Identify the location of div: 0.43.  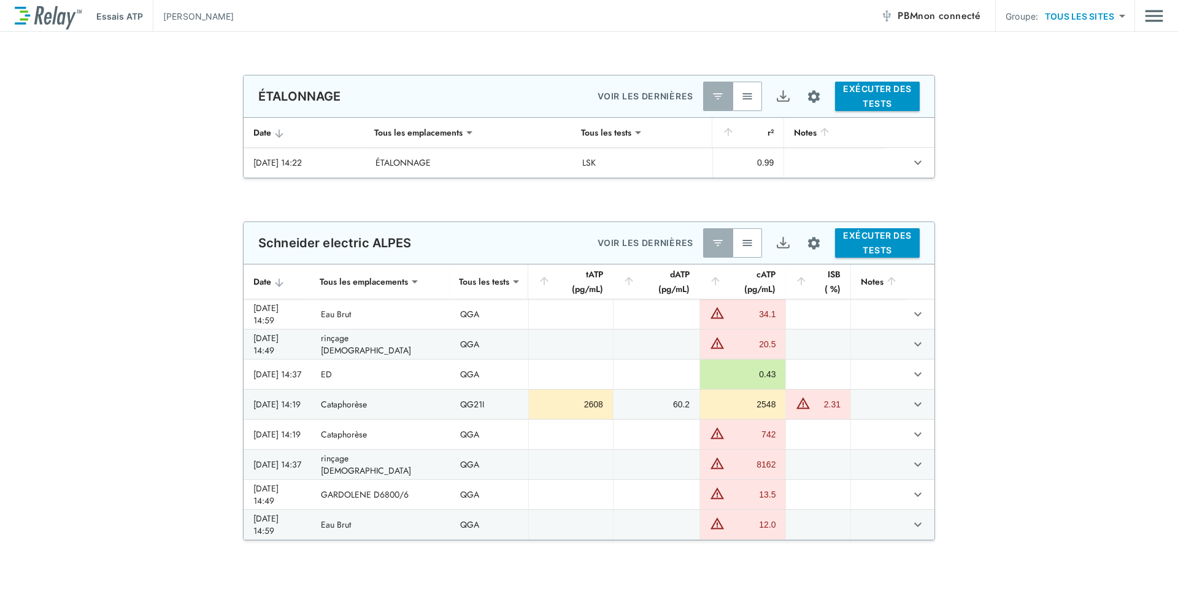
(742, 374).